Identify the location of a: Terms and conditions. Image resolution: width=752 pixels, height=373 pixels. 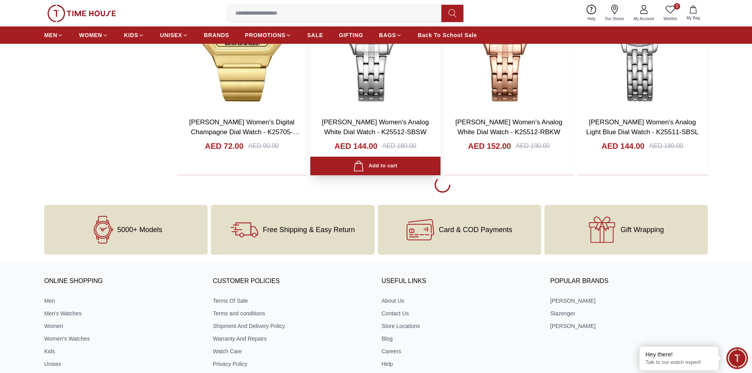
(291, 313).